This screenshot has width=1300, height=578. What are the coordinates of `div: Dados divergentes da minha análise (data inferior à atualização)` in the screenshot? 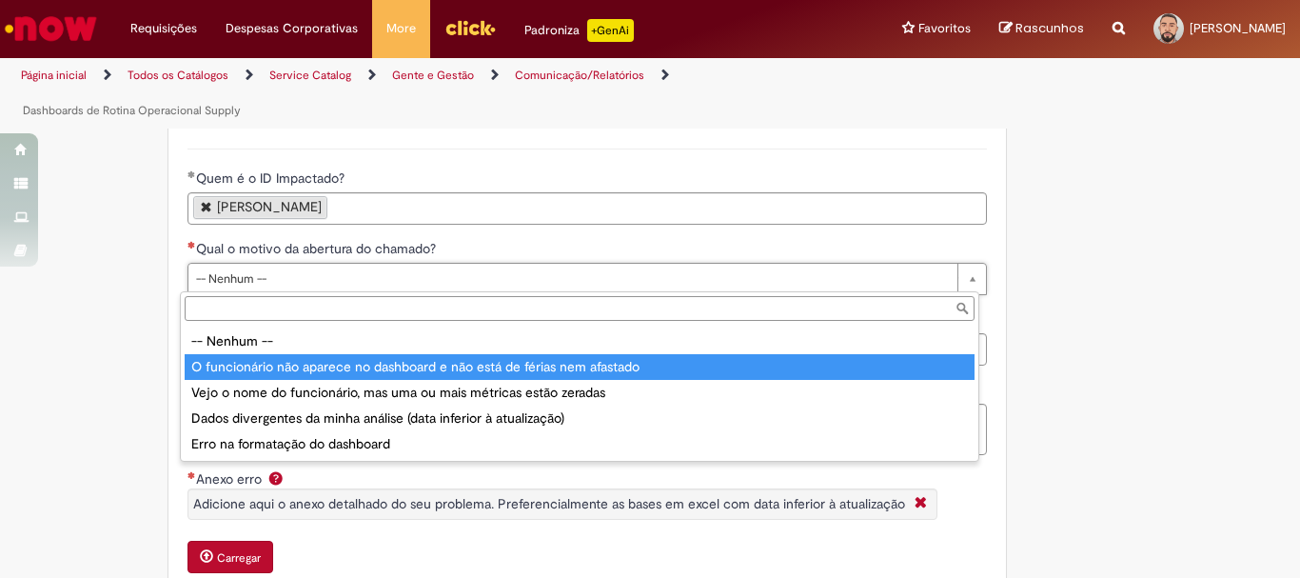 It's located at (579, 418).